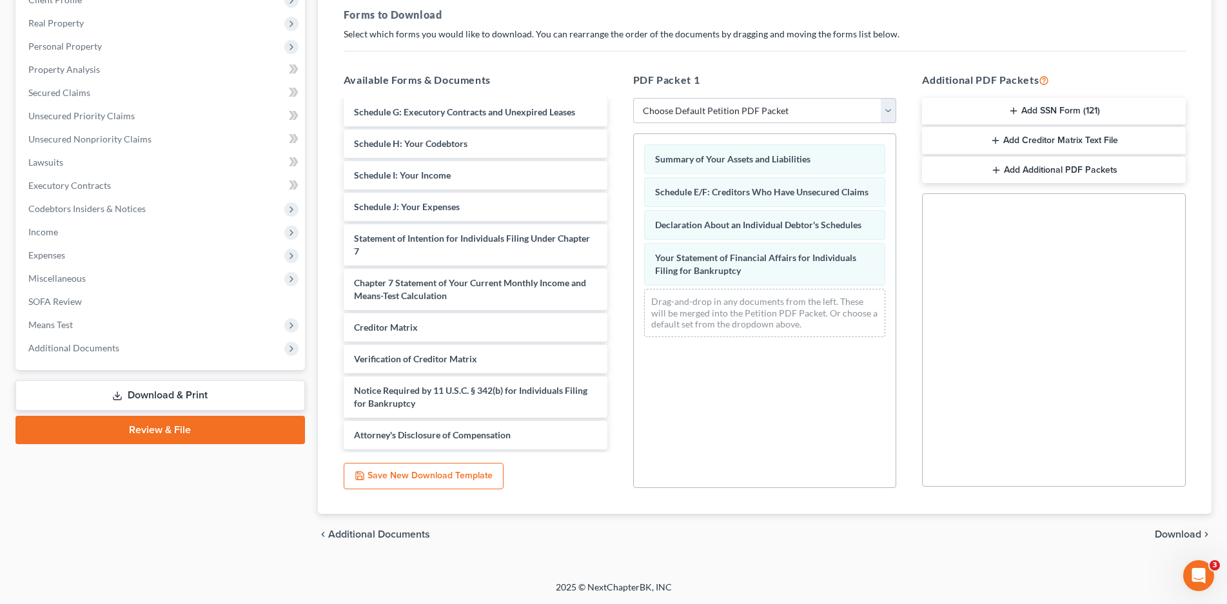 The height and width of the screenshot is (604, 1227). Describe the element at coordinates (161, 93) in the screenshot. I see `a: Secured Claims` at that location.